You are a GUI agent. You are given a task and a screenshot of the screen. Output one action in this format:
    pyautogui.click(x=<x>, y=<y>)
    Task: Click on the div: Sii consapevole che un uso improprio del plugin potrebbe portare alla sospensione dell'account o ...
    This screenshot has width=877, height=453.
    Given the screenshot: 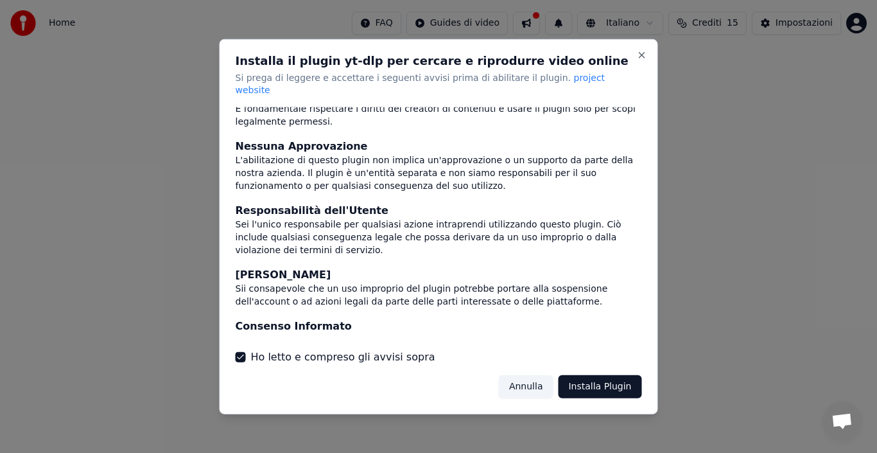 What is the action you would take?
    pyautogui.click(x=438, y=295)
    